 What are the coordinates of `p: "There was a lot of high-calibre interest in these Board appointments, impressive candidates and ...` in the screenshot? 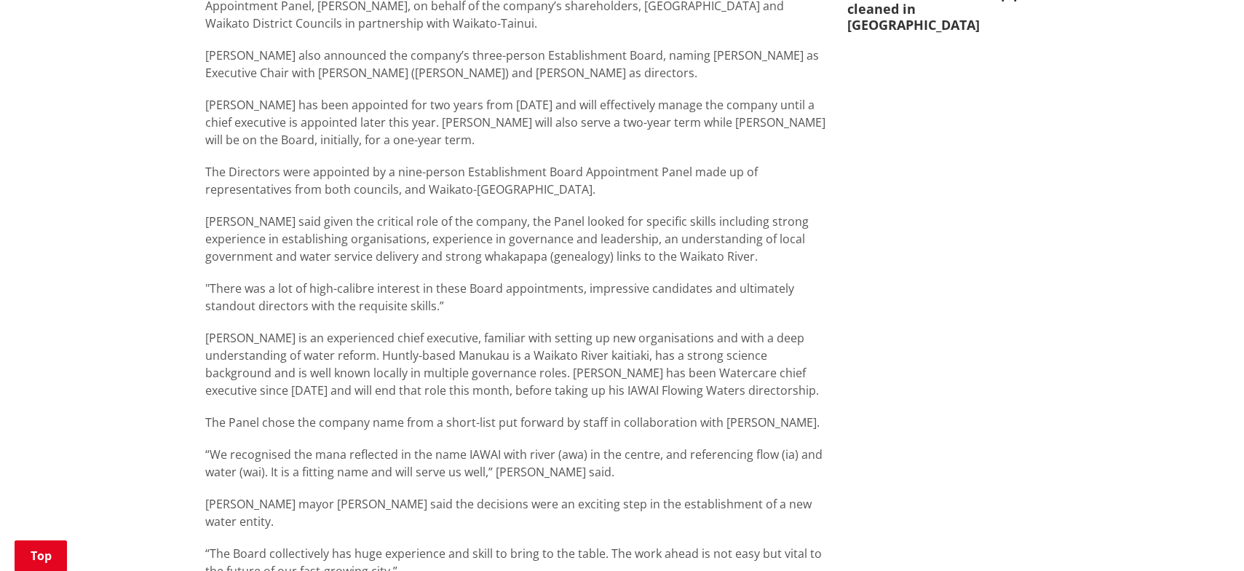 It's located at (515, 297).